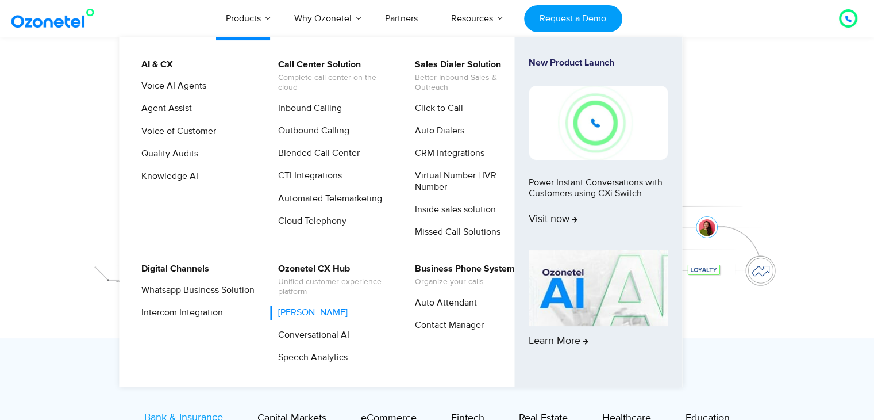 This screenshot has width=874, height=420. Describe the element at coordinates (598, 288) in the screenshot. I see `img: AI` at that location.